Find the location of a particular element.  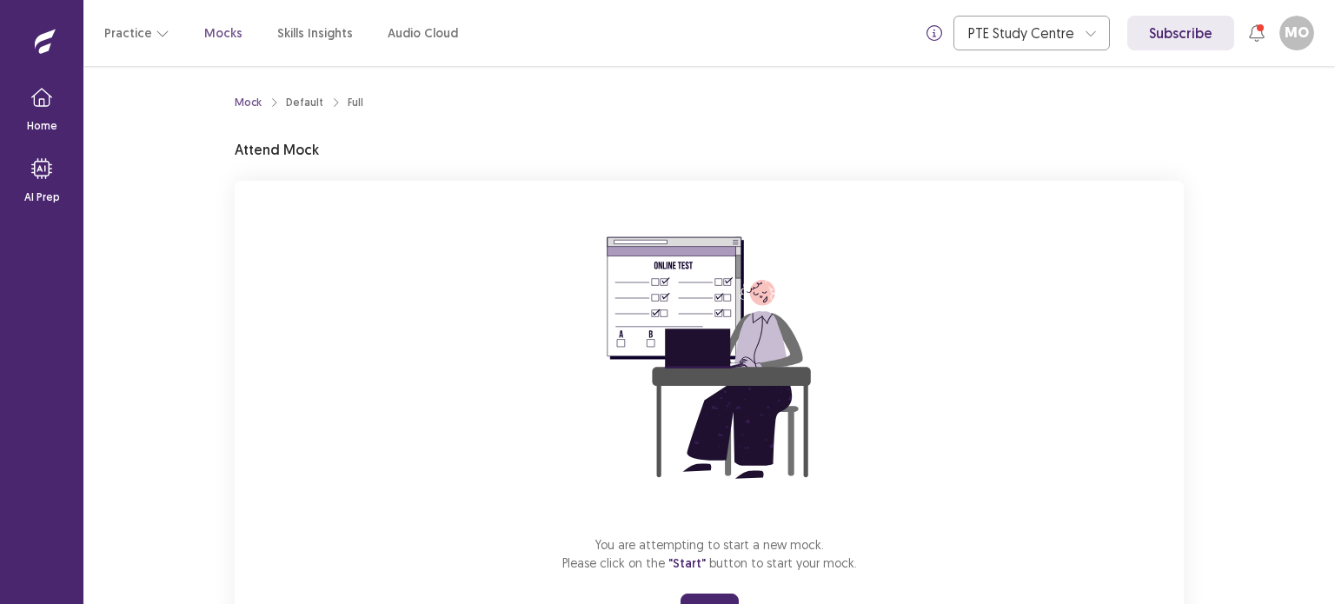

p: Attend Mock is located at coordinates (276, 150).